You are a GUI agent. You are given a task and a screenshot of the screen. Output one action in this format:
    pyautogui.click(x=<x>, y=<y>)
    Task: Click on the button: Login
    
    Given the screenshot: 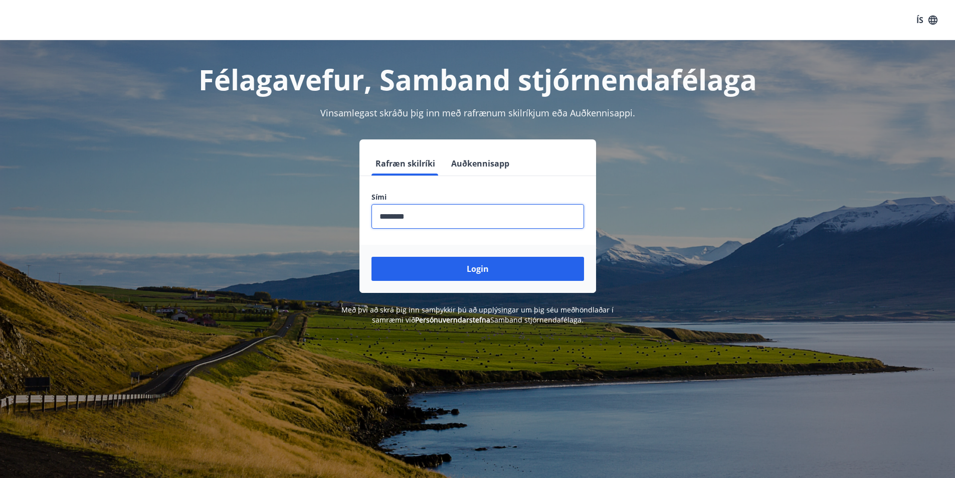 What is the action you would take?
    pyautogui.click(x=478, y=269)
    